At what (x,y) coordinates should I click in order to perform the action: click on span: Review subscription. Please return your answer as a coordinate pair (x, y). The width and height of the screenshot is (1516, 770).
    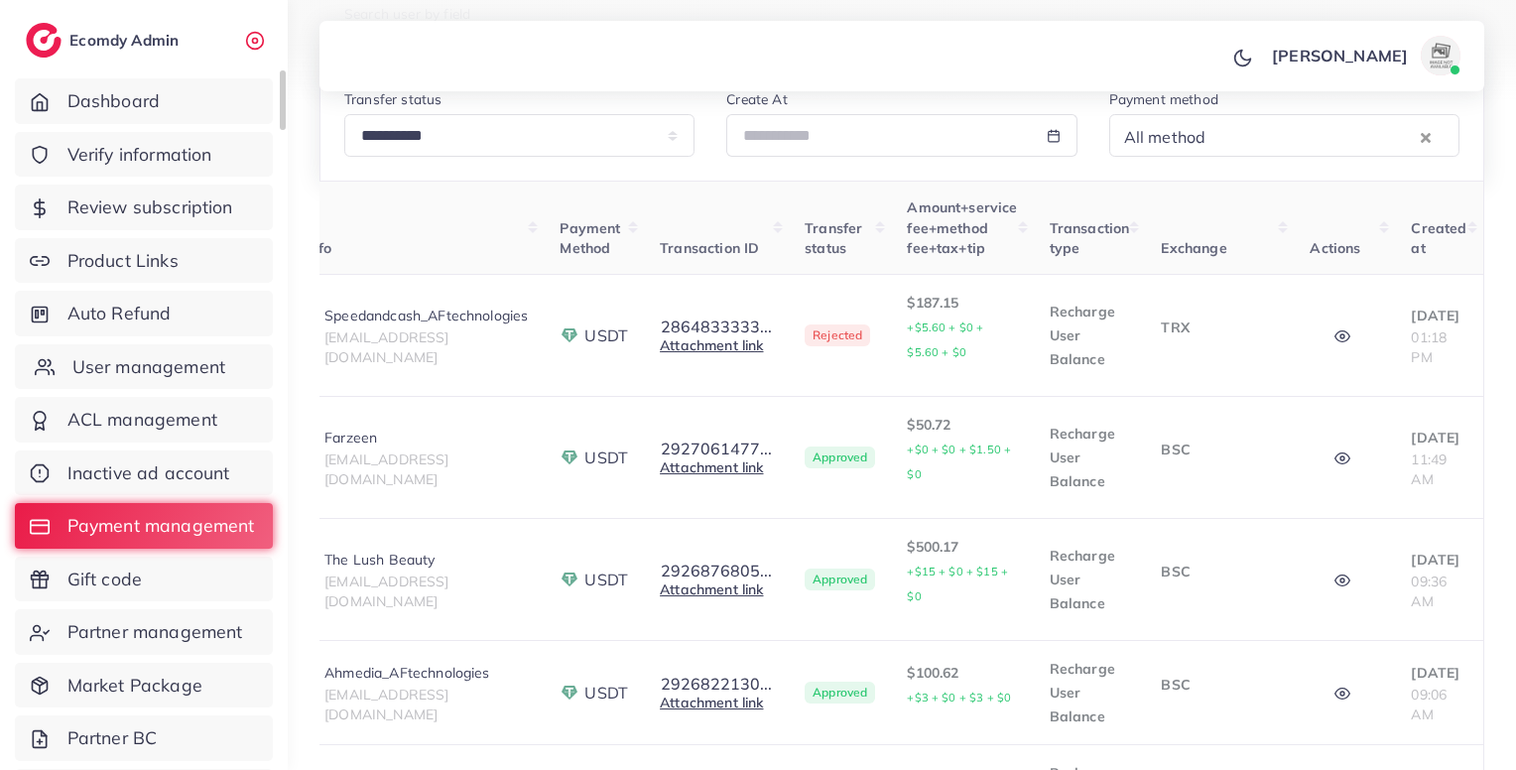
    Looking at the image, I should click on (150, 207).